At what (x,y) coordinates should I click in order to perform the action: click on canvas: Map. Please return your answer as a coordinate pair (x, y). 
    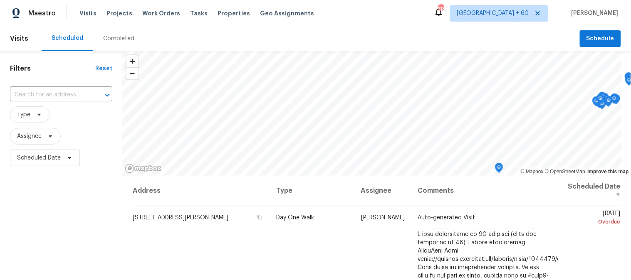
    Looking at the image, I should click on (372, 113).